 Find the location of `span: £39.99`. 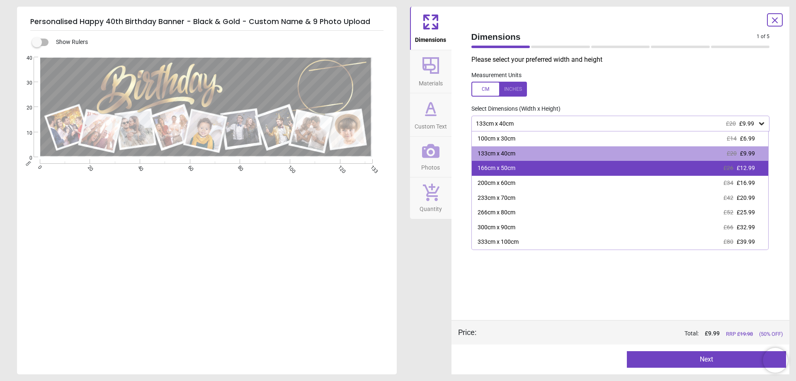

span: £39.99 is located at coordinates (746, 242).